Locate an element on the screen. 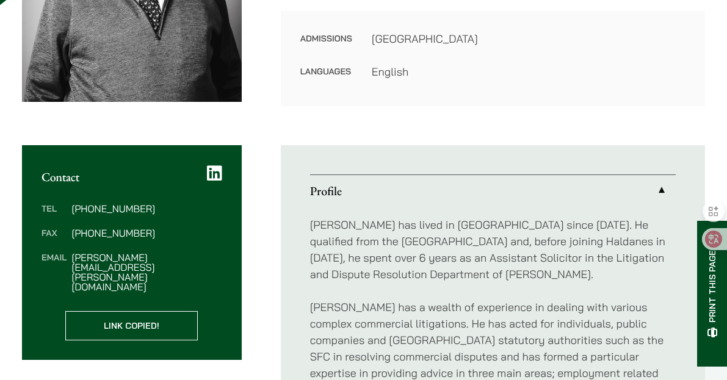 The height and width of the screenshot is (380, 727). dd: English is located at coordinates (529, 71).